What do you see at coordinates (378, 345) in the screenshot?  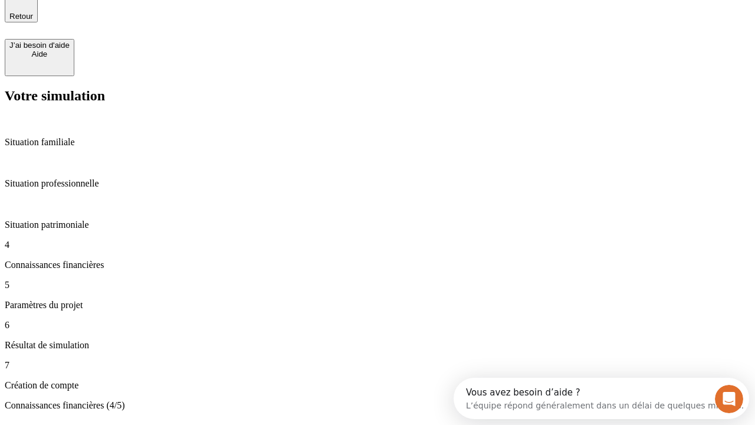 I see `p: Résultat de simulation` at bounding box center [378, 345].